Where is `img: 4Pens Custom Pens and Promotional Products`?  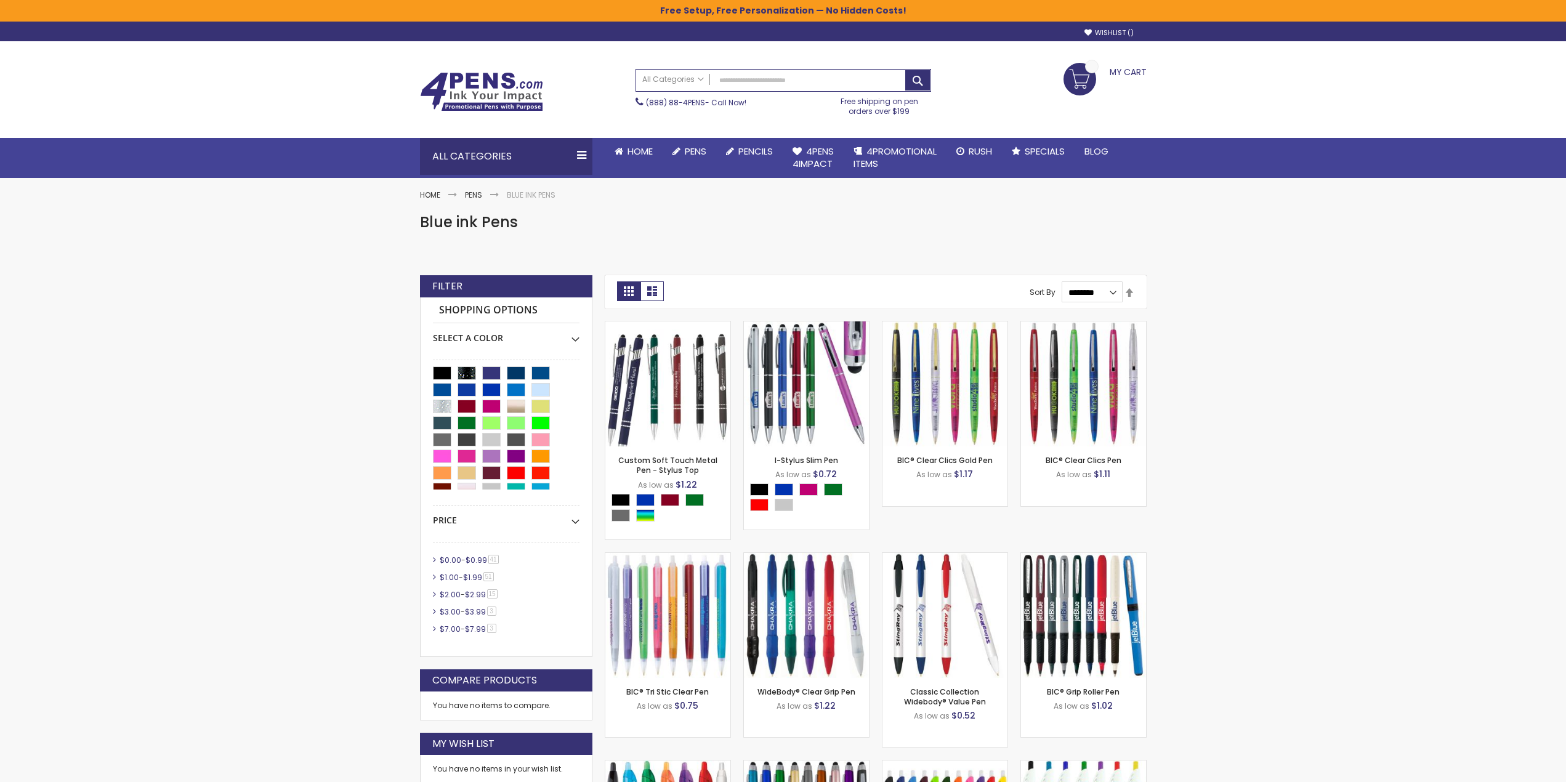 img: 4Pens Custom Pens and Promotional Products is located at coordinates (481, 92).